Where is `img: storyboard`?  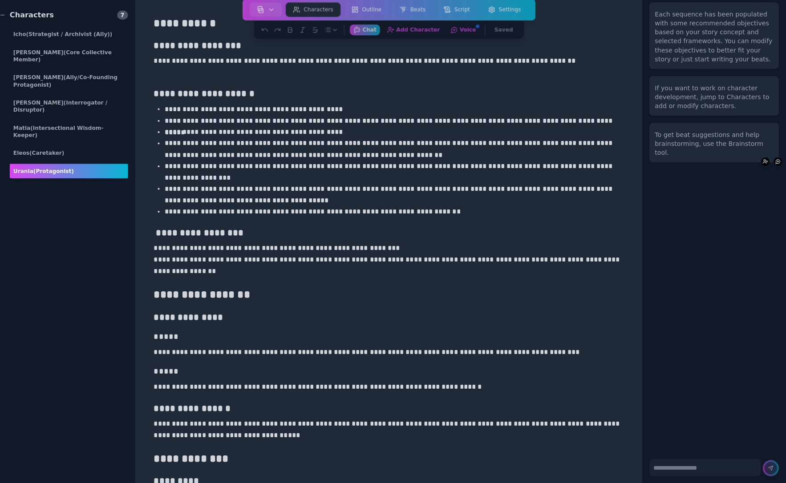 img: storyboard is located at coordinates (266, 14).